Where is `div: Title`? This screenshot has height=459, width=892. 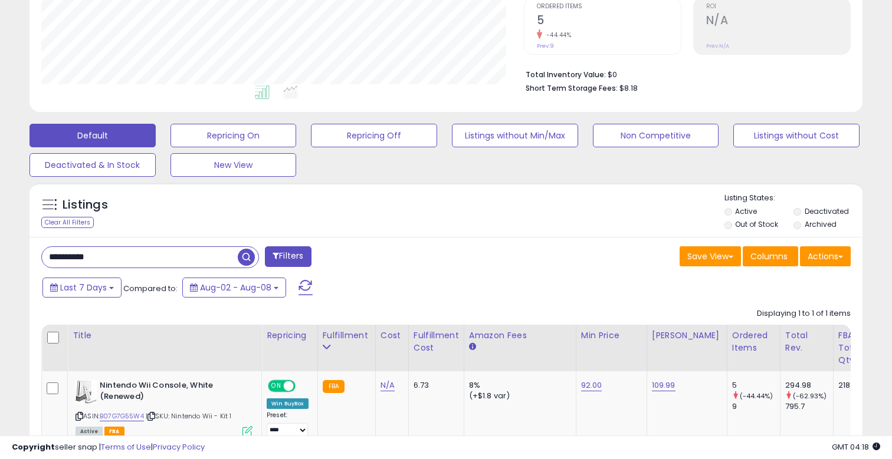 div: Title is located at coordinates (165, 335).